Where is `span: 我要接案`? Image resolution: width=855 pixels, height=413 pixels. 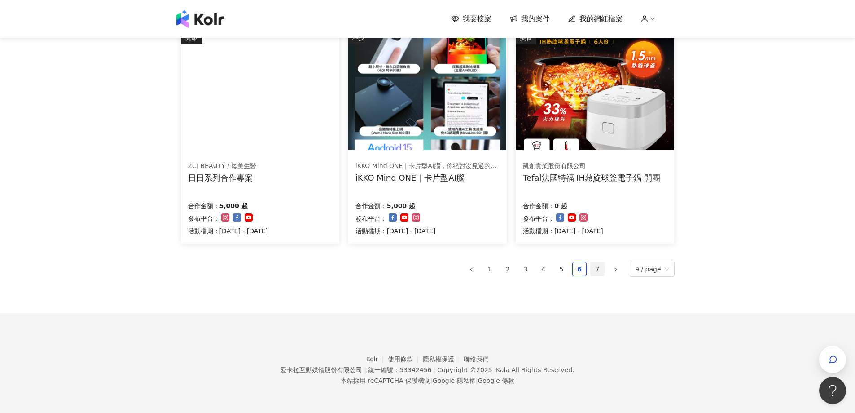 span: 我要接案 is located at coordinates (477, 19).